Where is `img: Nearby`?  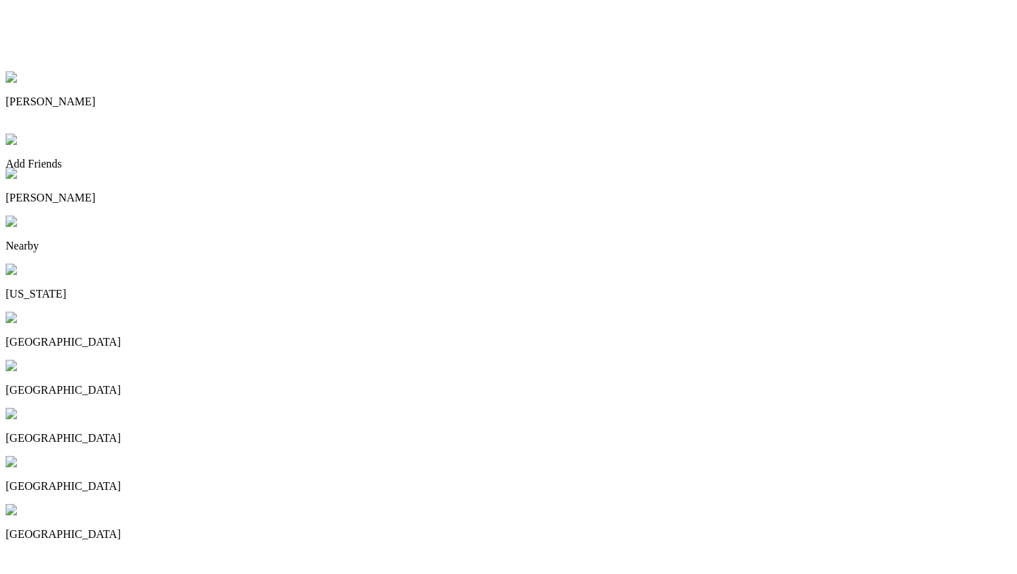
img: Nearby is located at coordinates (28, 222).